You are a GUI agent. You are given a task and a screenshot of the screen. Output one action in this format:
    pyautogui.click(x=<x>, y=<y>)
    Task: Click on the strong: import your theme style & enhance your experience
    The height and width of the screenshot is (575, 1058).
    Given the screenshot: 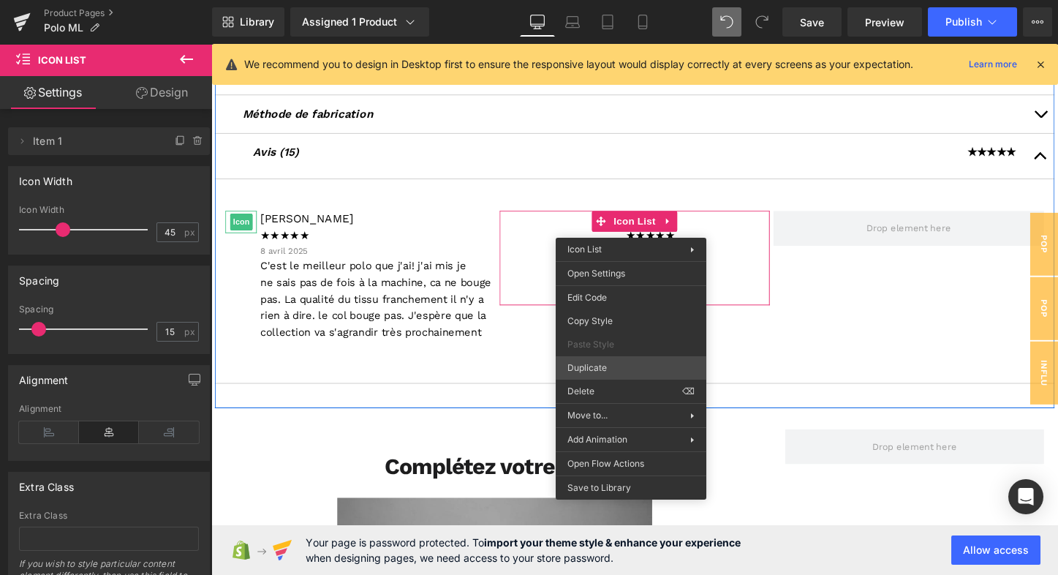 What is the action you would take?
    pyautogui.click(x=612, y=542)
    